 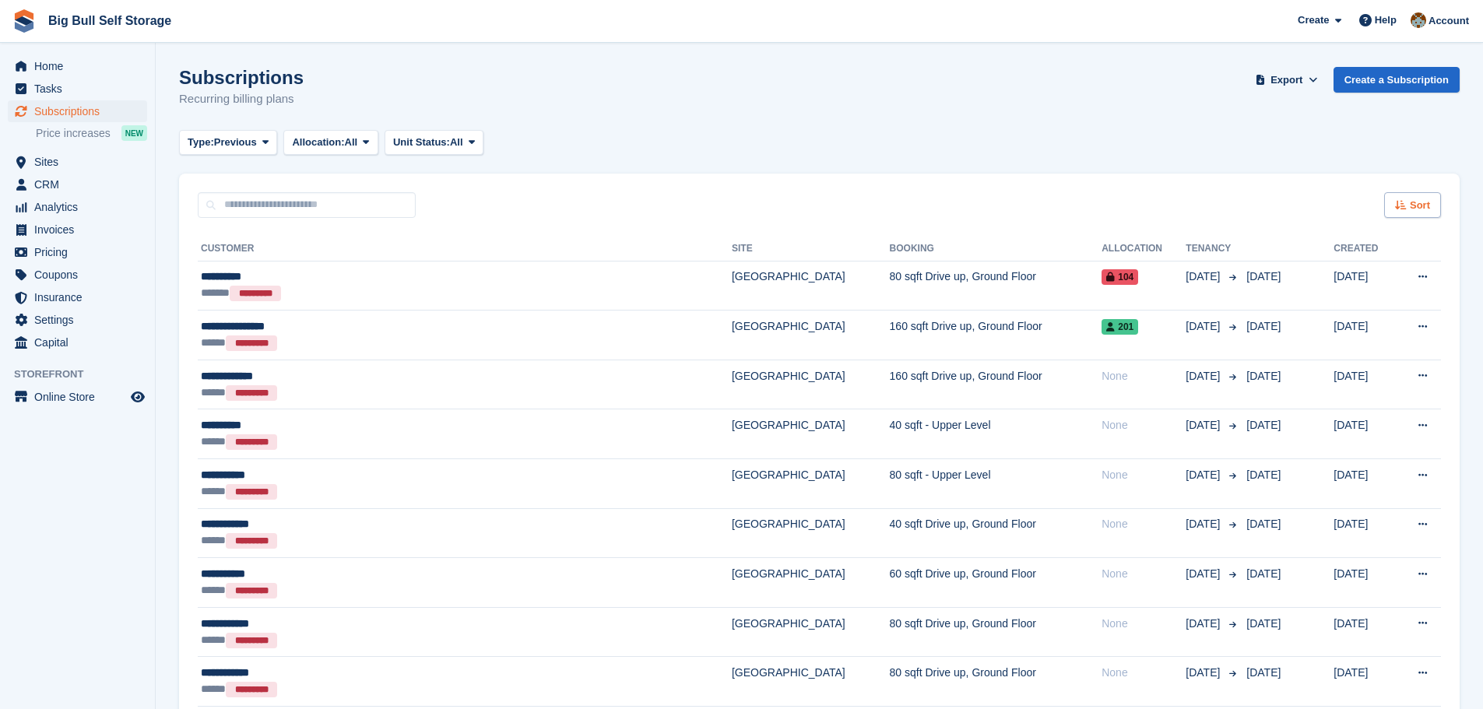 I want to click on span: Storefront, so click(x=84, y=374).